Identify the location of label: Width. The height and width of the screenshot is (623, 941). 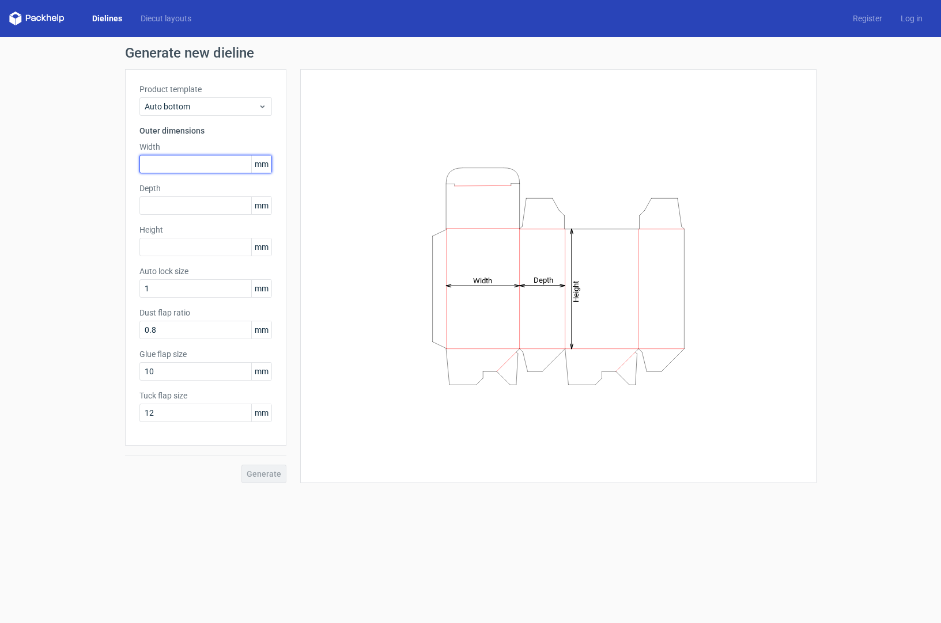
(206, 147).